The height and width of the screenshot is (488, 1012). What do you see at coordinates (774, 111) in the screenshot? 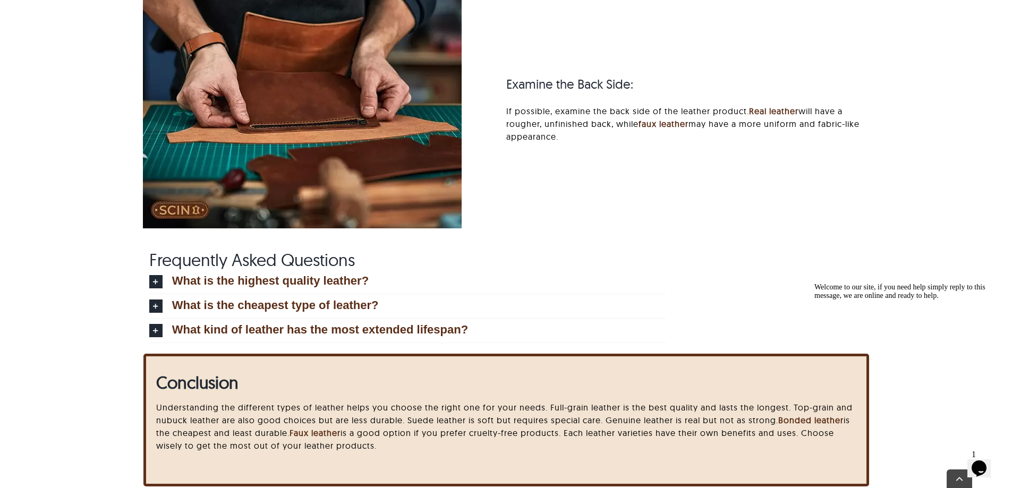
I see `a: Real leather` at bounding box center [774, 111].